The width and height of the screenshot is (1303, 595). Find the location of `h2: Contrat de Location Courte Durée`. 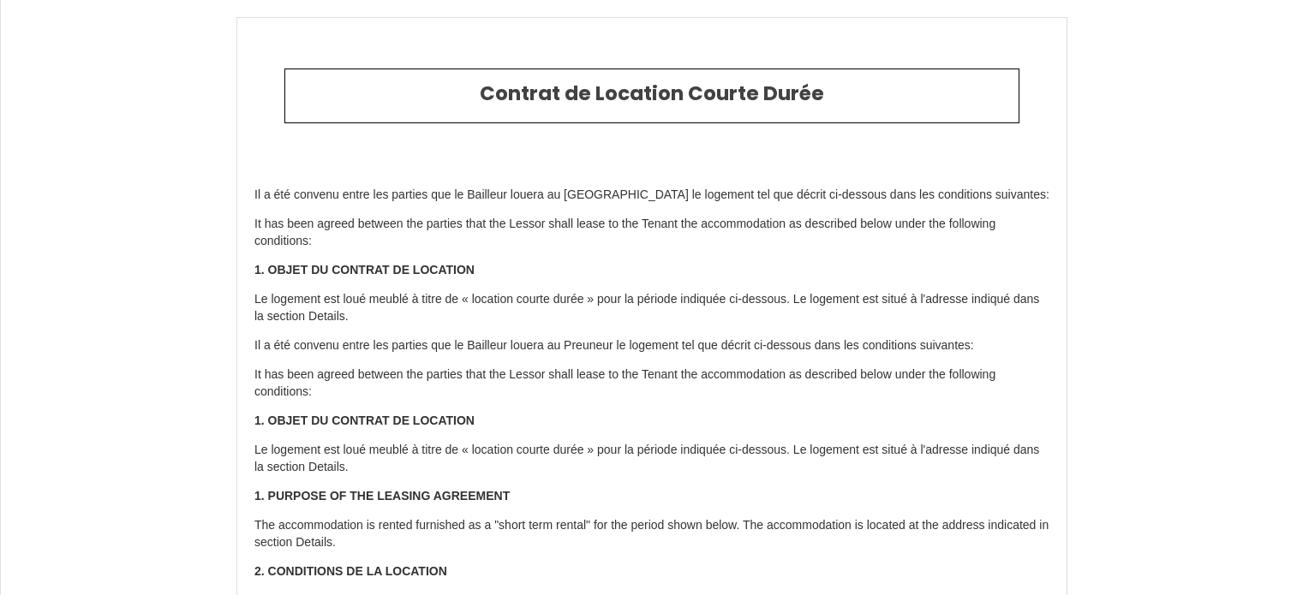

h2: Contrat de Location Courte Durée is located at coordinates (652, 94).